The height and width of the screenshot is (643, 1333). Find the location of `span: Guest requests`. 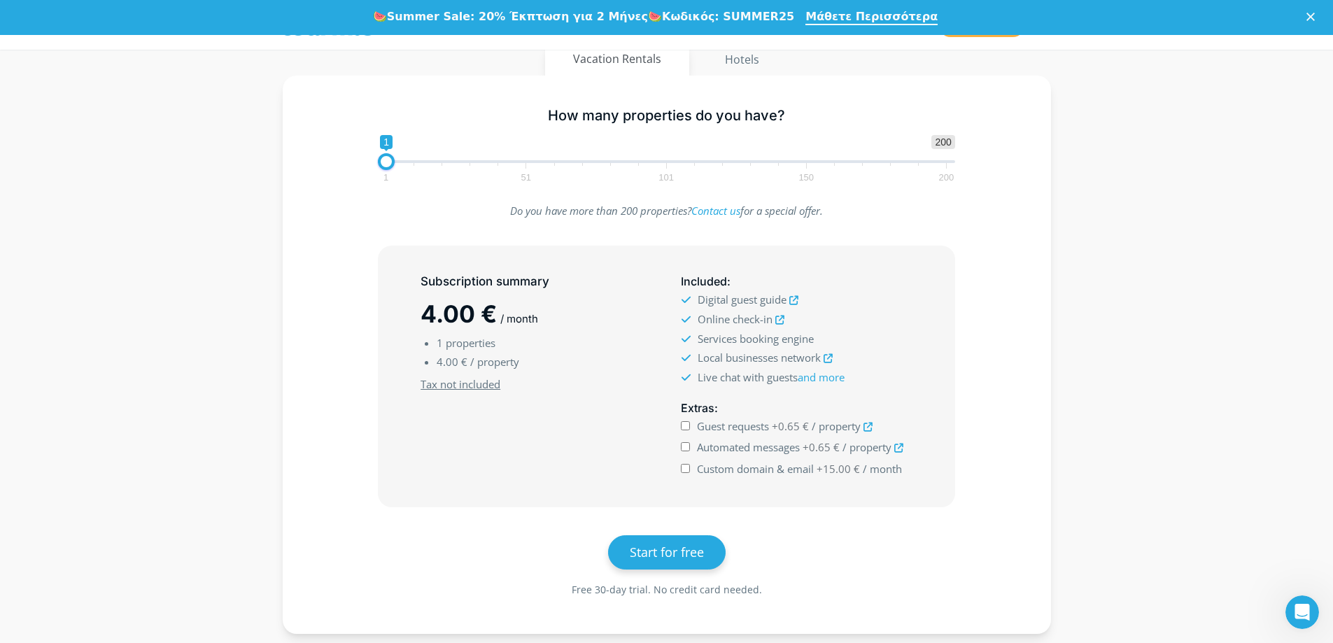

span: Guest requests is located at coordinates (733, 426).